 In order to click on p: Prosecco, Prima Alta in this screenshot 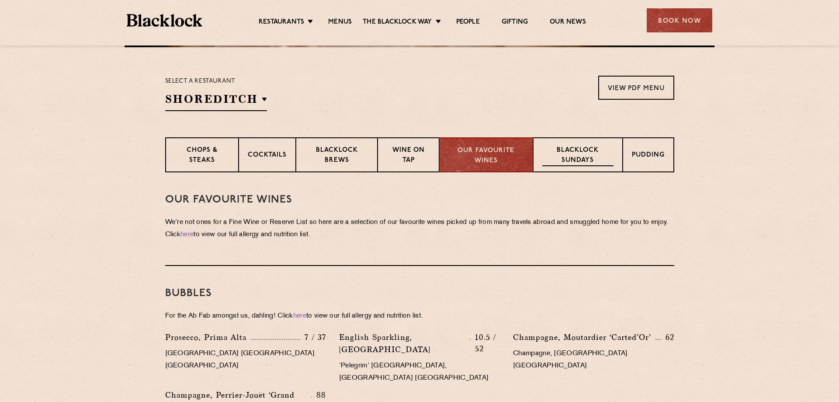, I will do `click(208, 337)`.